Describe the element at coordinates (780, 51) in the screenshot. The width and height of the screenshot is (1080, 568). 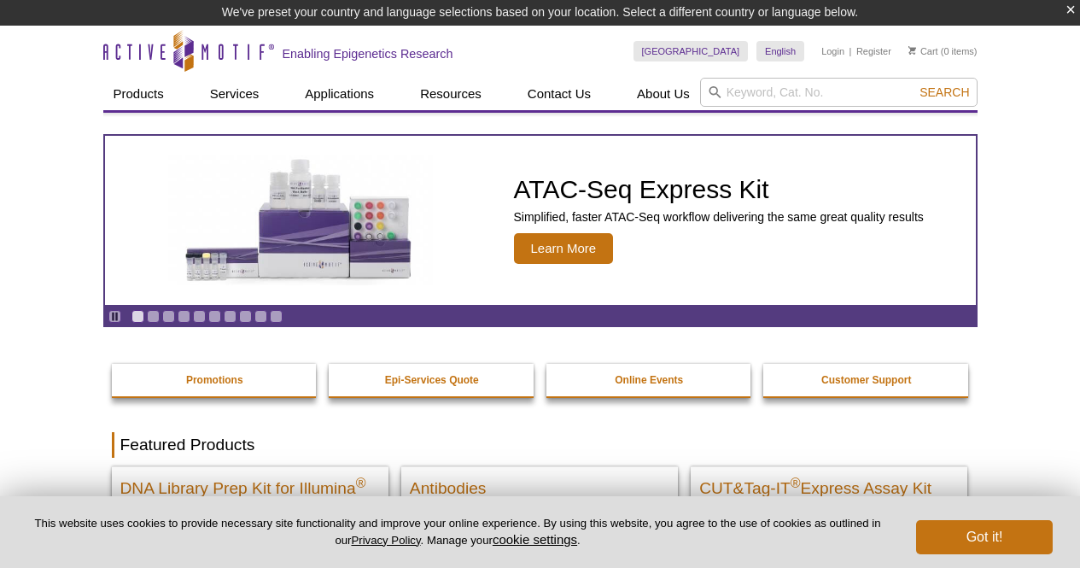
I see `a: English` at that location.